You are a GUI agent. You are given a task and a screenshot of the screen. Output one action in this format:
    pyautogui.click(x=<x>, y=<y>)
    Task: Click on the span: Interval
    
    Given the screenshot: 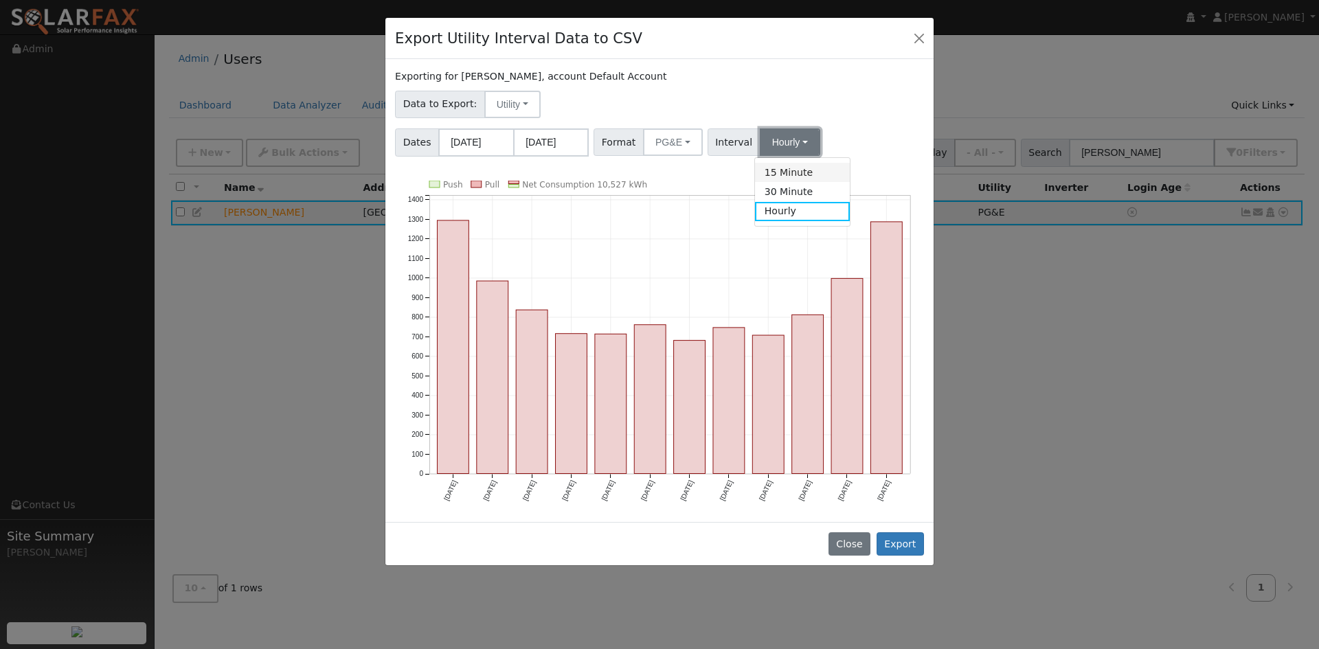 What is the action you would take?
    pyautogui.click(x=734, y=142)
    